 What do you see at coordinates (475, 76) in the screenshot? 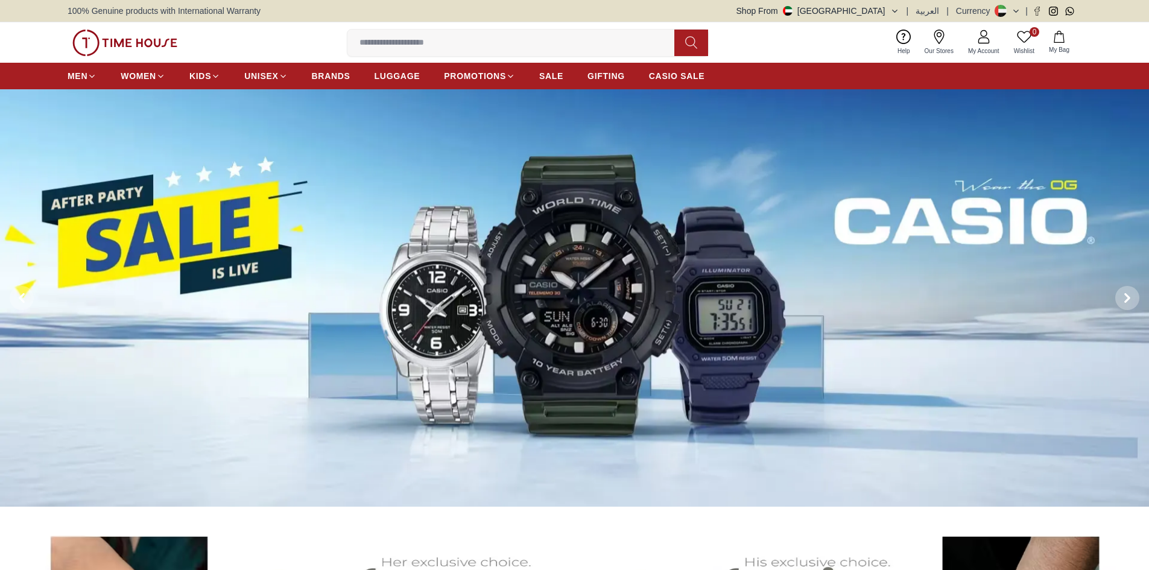
I see `span: PROMOTIONS` at bounding box center [475, 76].